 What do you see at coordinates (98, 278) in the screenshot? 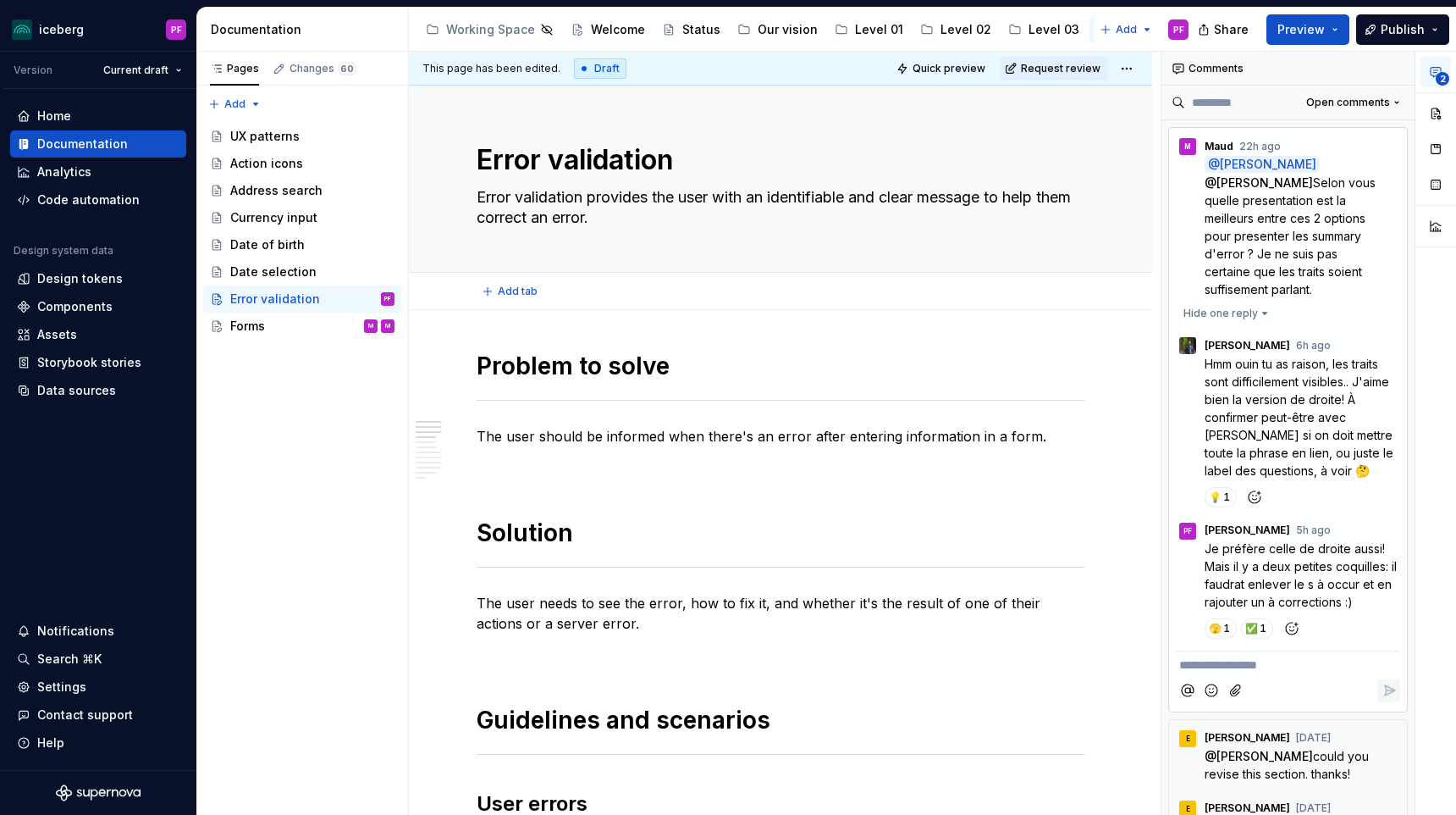
I see `a: Design tokens` at bounding box center [98, 278].